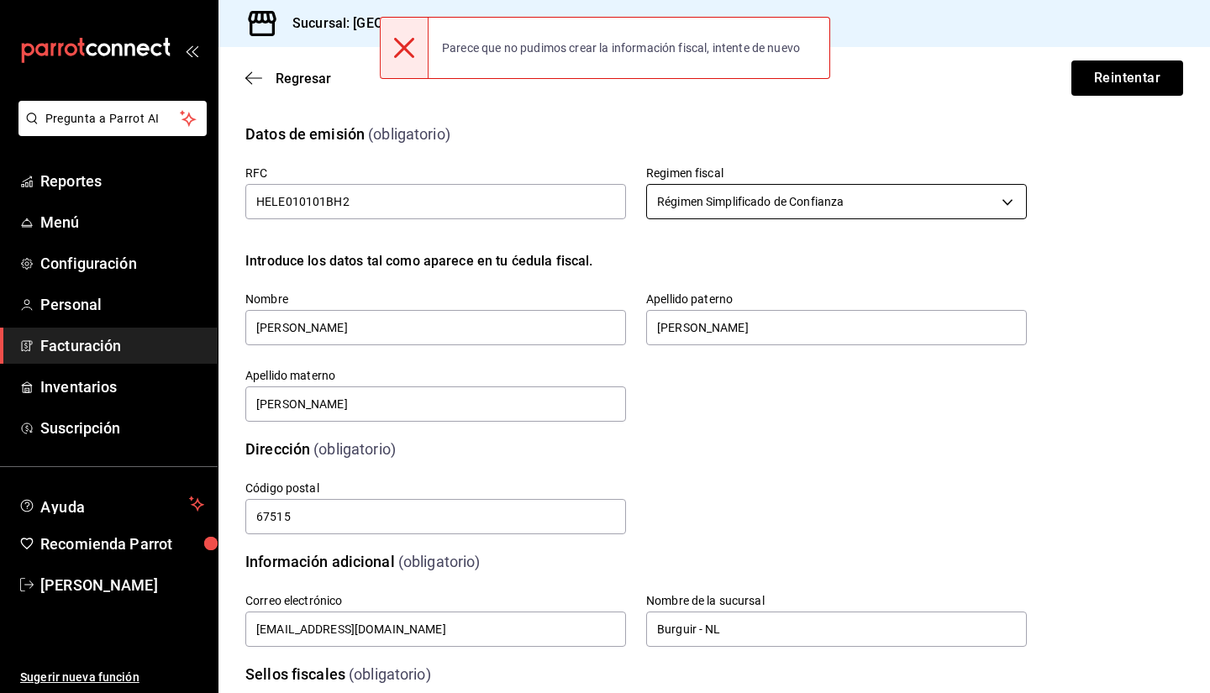  Describe the element at coordinates (435, 173) in the screenshot. I see `label: RFC` at that location.